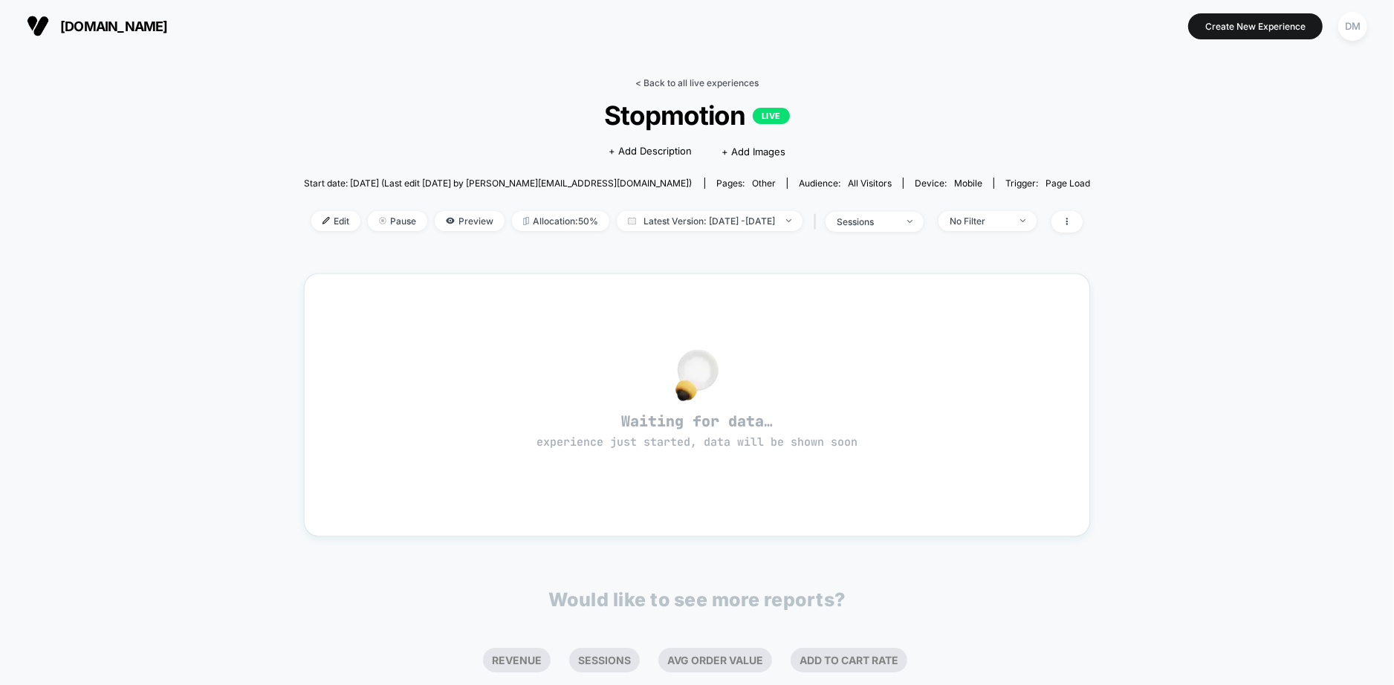 The image size is (1394, 685). What do you see at coordinates (632, 221) in the screenshot?
I see `img: calendar` at bounding box center [632, 221].